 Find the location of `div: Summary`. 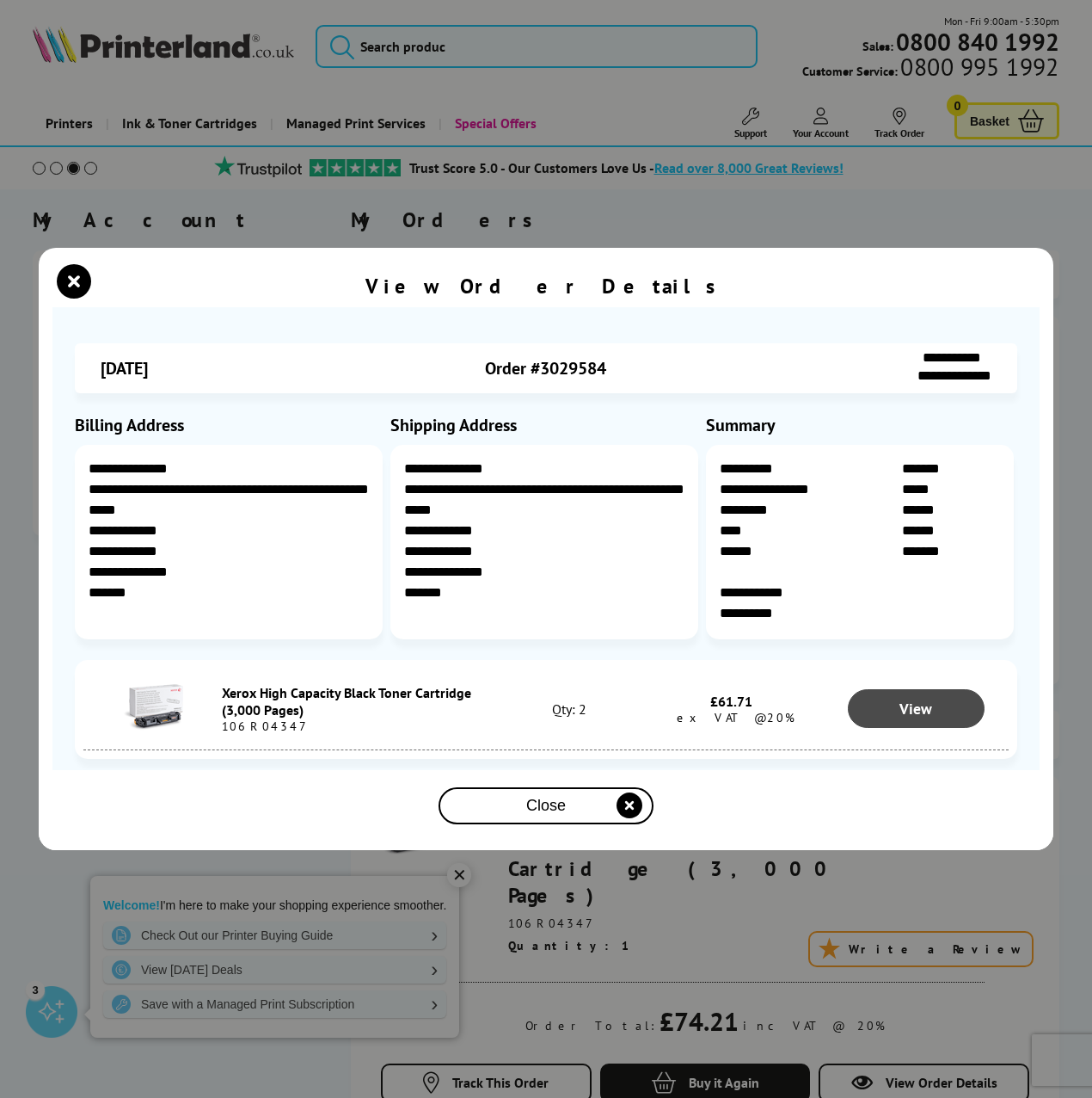

div: Summary is located at coordinates (862, 425).